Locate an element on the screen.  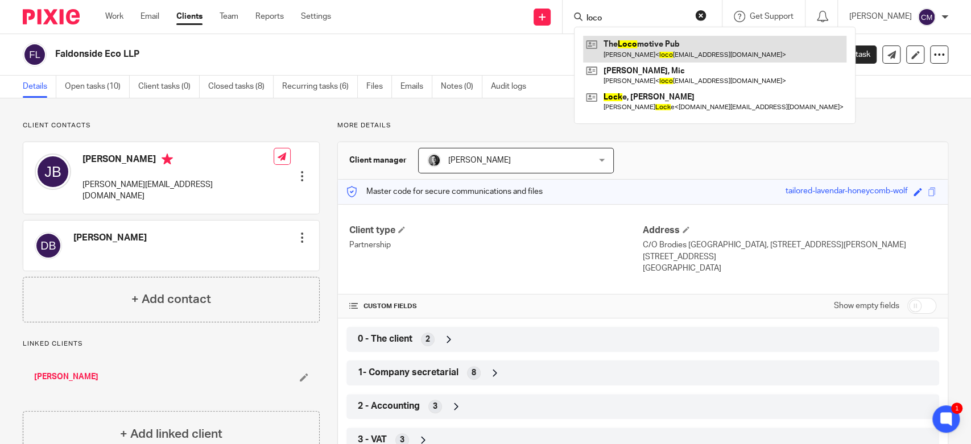
h4: CUSTOM FIELDS is located at coordinates (496, 307).